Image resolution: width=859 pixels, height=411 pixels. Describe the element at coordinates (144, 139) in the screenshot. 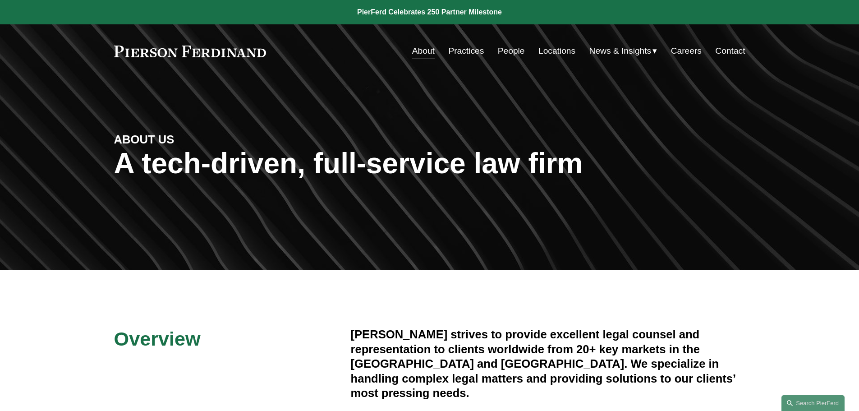

I see `strong: ABOUT US` at that location.